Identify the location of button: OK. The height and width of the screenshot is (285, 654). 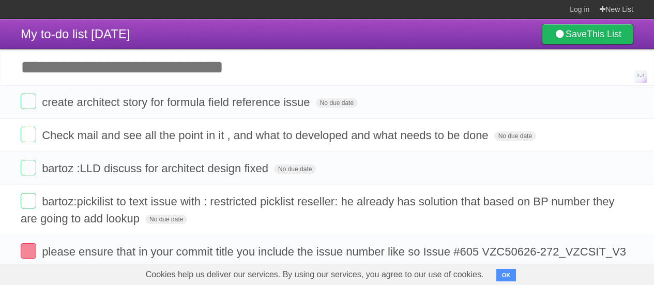
(507, 275).